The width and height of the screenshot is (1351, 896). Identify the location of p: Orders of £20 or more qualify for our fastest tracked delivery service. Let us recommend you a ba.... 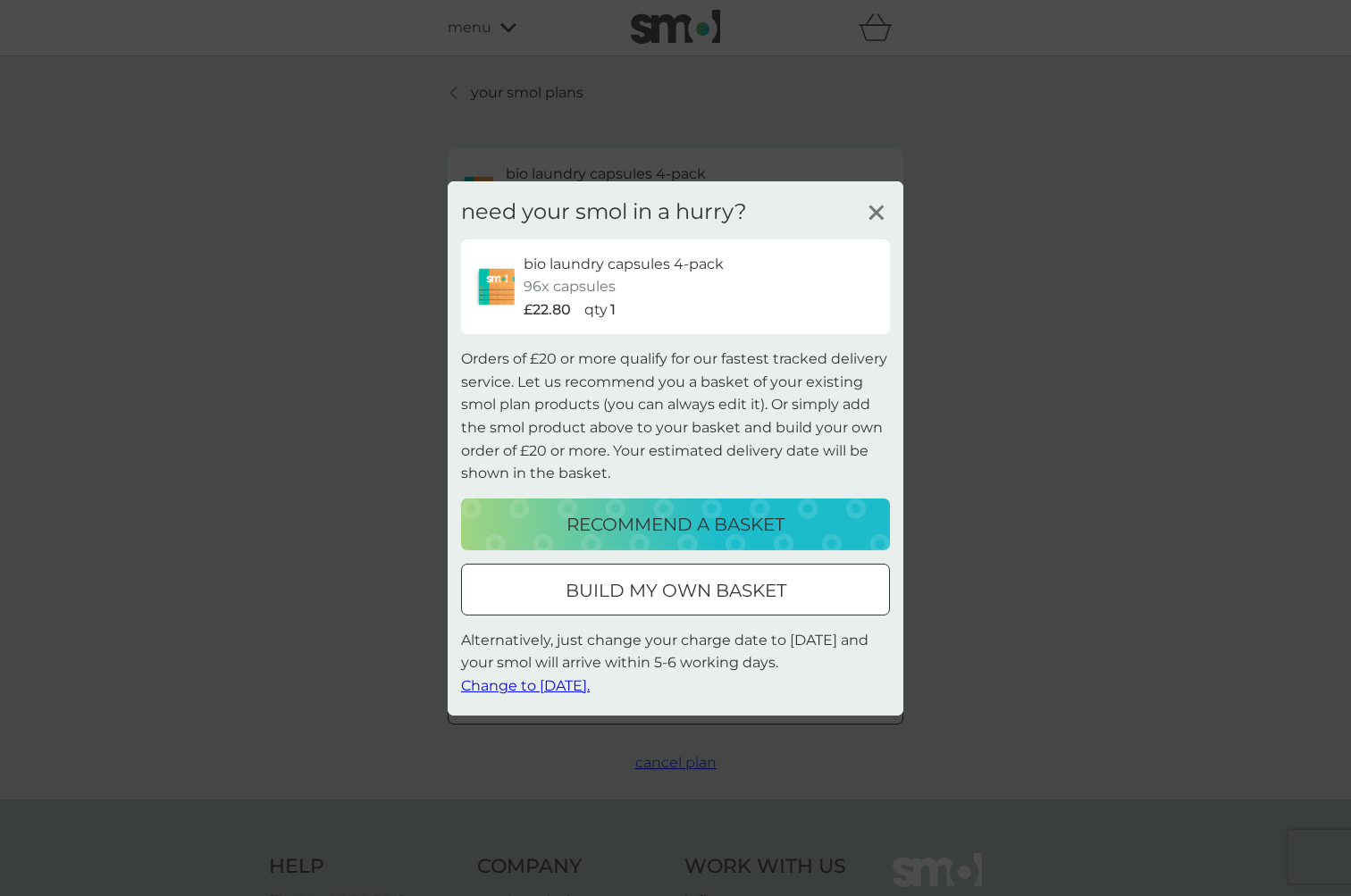
(676, 416).